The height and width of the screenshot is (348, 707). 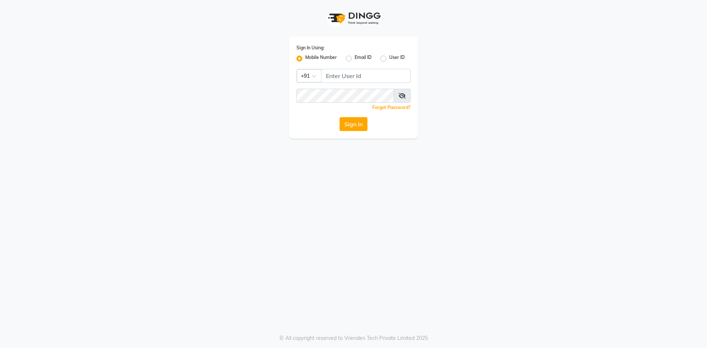 What do you see at coordinates (310, 48) in the screenshot?
I see `label: Sign In Using:` at bounding box center [310, 48].